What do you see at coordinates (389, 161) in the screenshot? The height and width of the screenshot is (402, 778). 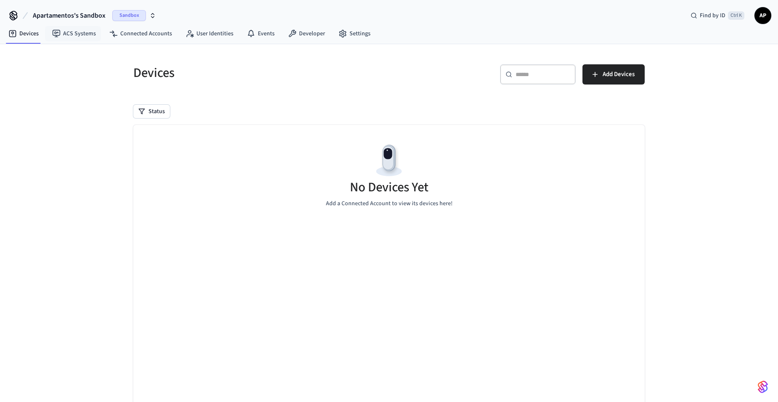 I see `img: Devices Empty State` at bounding box center [389, 161].